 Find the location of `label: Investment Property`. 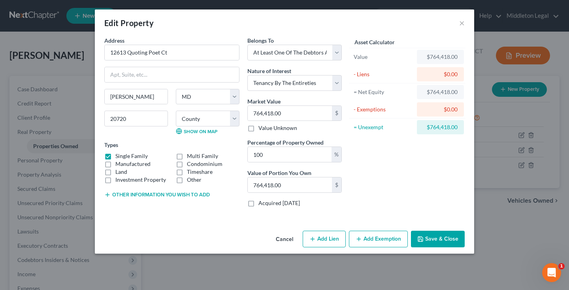

label: Investment Property is located at coordinates (141, 180).